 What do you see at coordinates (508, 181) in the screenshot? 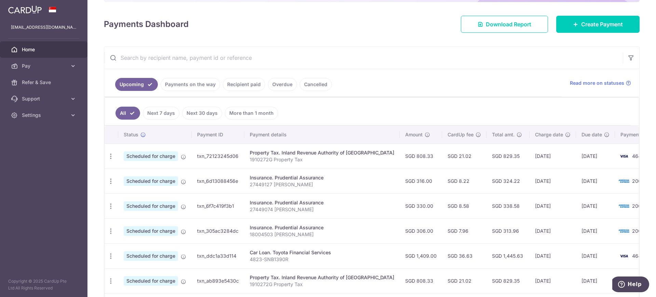
I see `td: SGD 324.22` at bounding box center [508, 181].